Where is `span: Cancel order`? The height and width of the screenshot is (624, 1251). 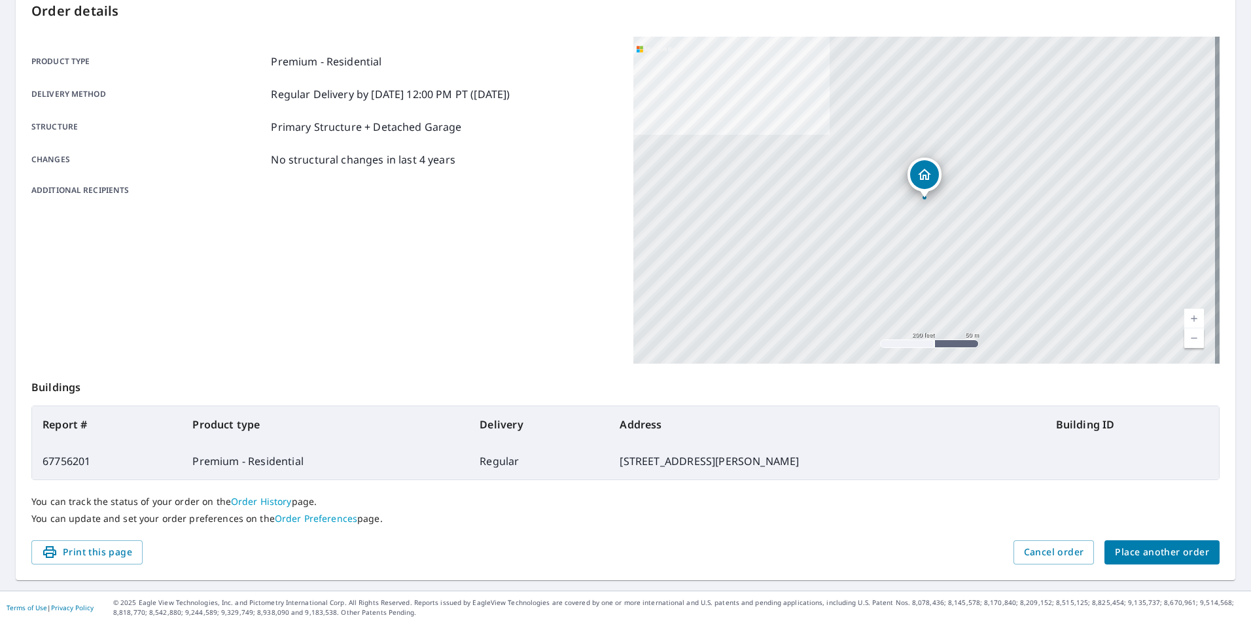 span: Cancel order is located at coordinates (1054, 552).